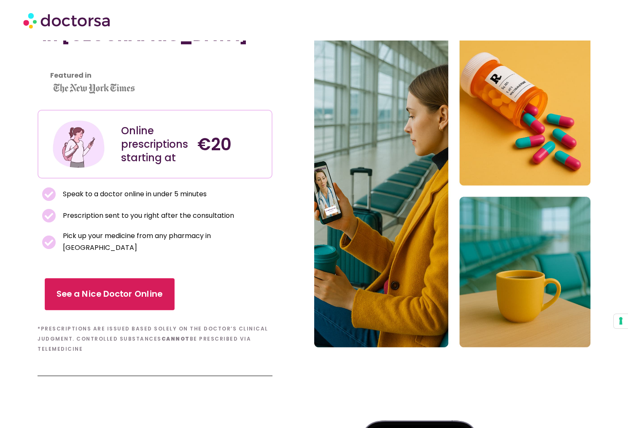 The height and width of the screenshot is (428, 628). Describe the element at coordinates (147, 215) in the screenshot. I see `span: Prescription sent to you right after the consultation` at that location.